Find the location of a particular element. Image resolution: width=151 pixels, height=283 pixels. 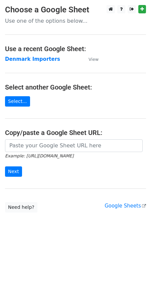

h4: Select another Google Sheet: is located at coordinates (76, 87).